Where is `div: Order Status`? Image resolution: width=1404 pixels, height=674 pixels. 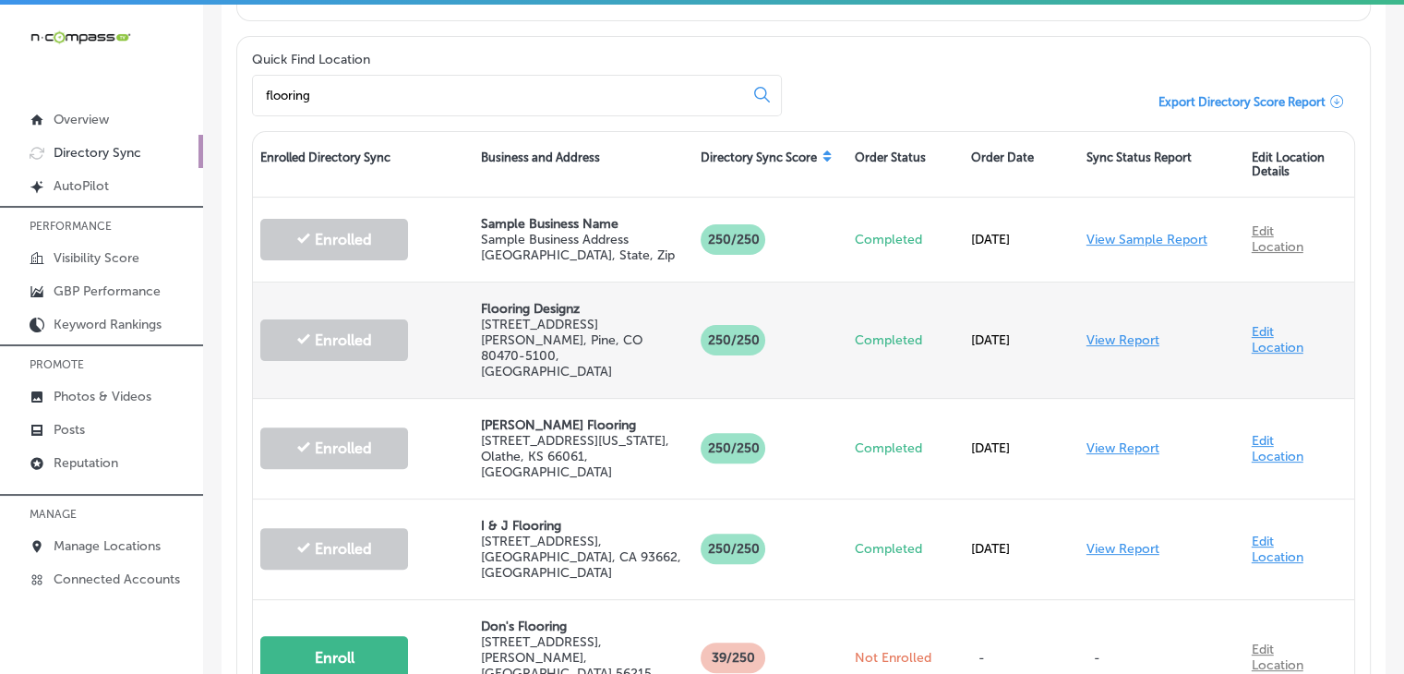
div: Order Status is located at coordinates (905, 164).